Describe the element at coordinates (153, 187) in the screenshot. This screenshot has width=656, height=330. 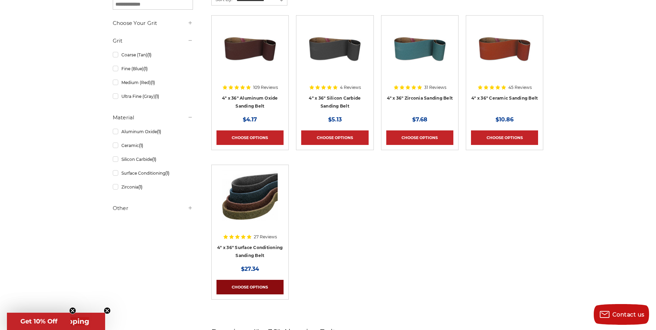
I see `a: Zirconia` at that location.